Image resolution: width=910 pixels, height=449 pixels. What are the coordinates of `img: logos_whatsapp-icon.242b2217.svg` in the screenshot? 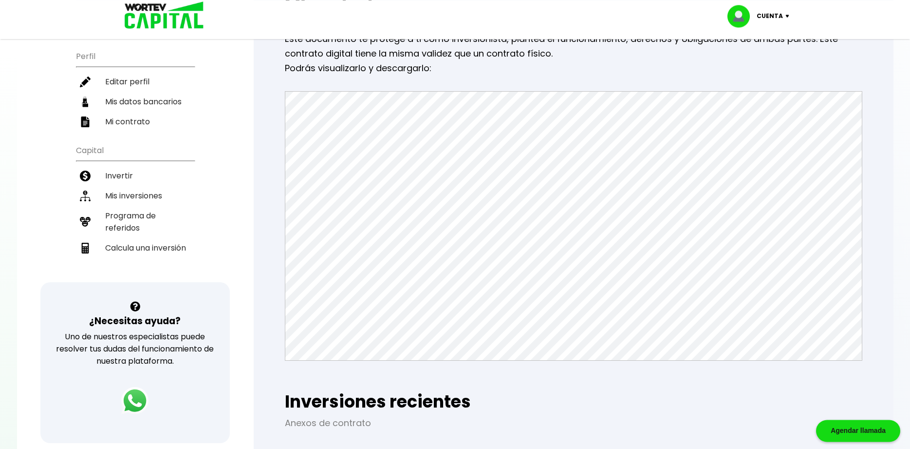 It's located at (135, 400).